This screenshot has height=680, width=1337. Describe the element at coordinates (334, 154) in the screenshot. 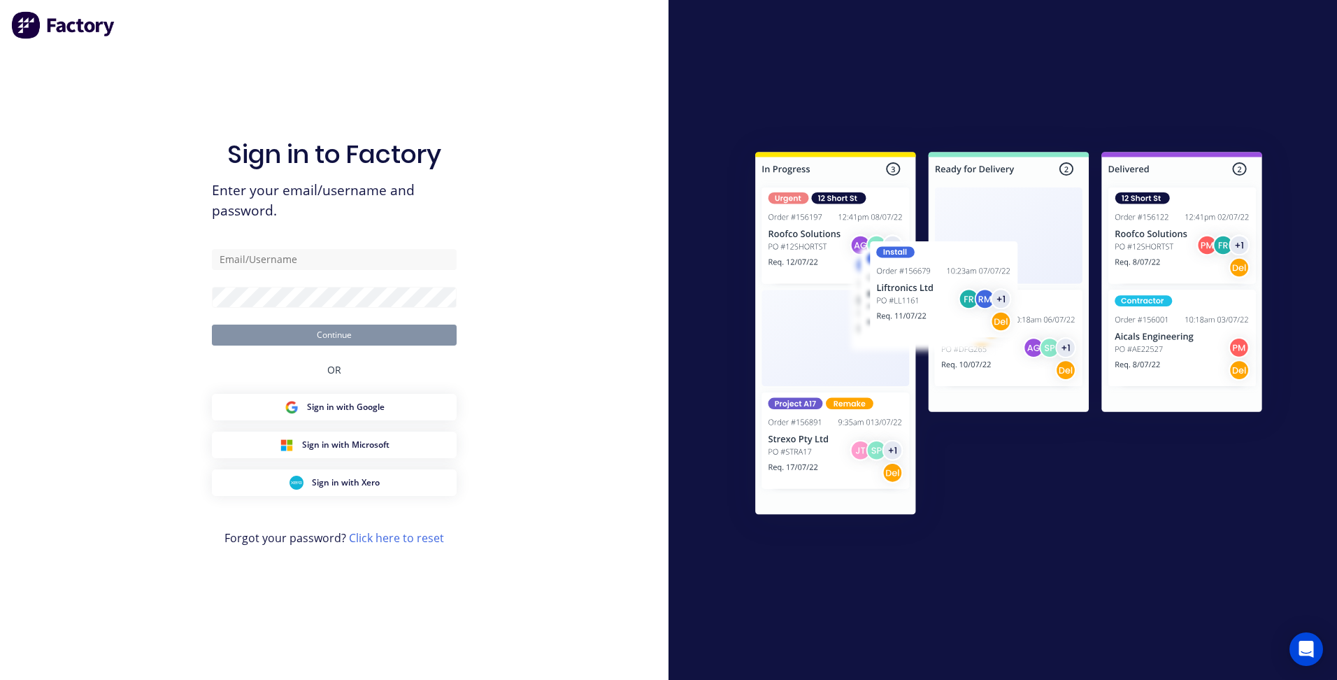

I see `h1: Sign in to Factory` at that location.